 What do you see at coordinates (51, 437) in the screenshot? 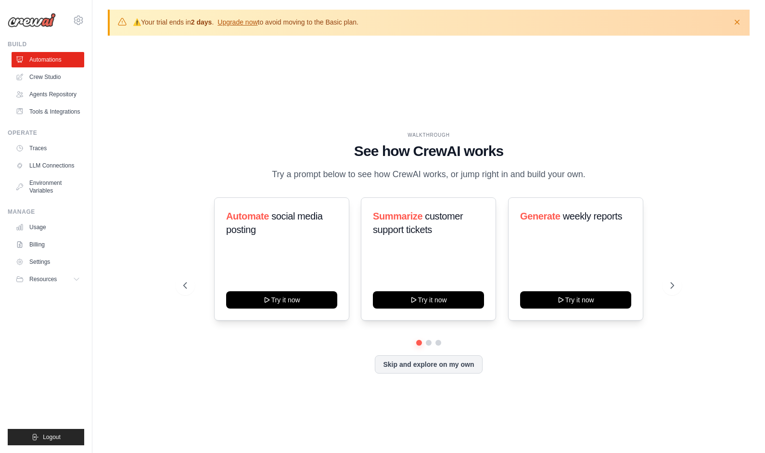
I see `span: Logout` at bounding box center [51, 437].